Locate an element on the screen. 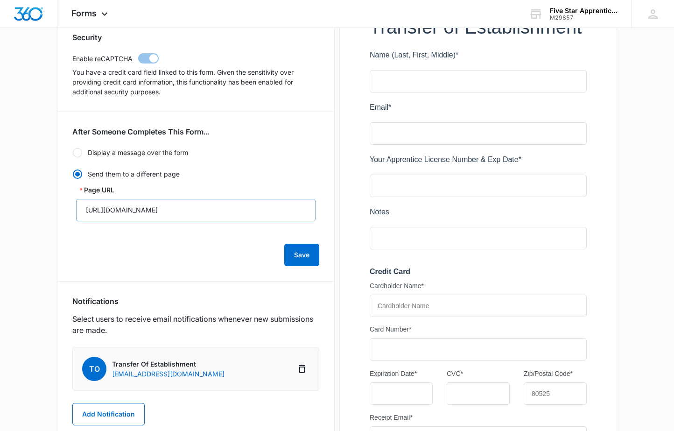 The image size is (674, 431). div: account name is located at coordinates (584, 11).